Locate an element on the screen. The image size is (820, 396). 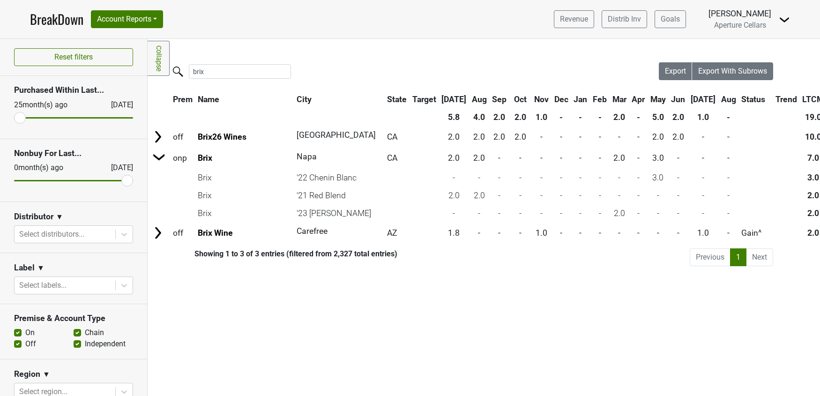
a: 1 is located at coordinates (738, 257).